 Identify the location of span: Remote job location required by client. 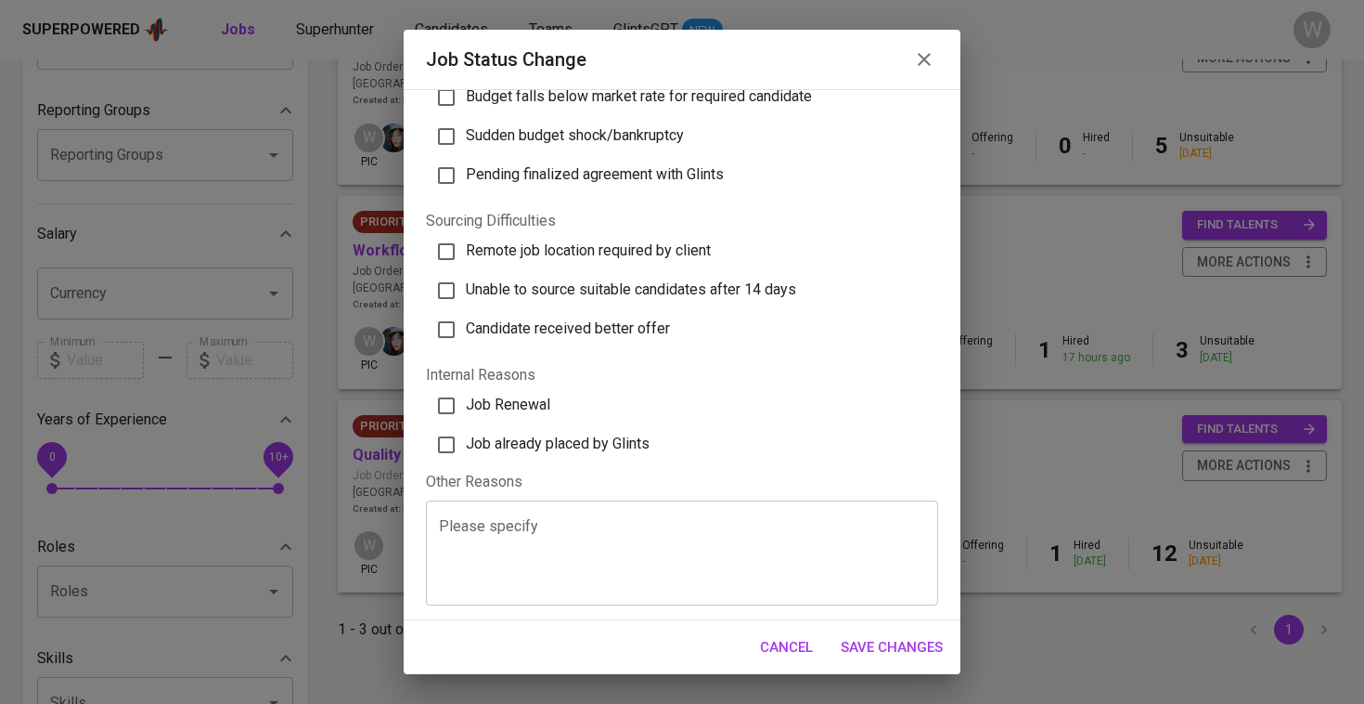
(588, 250).